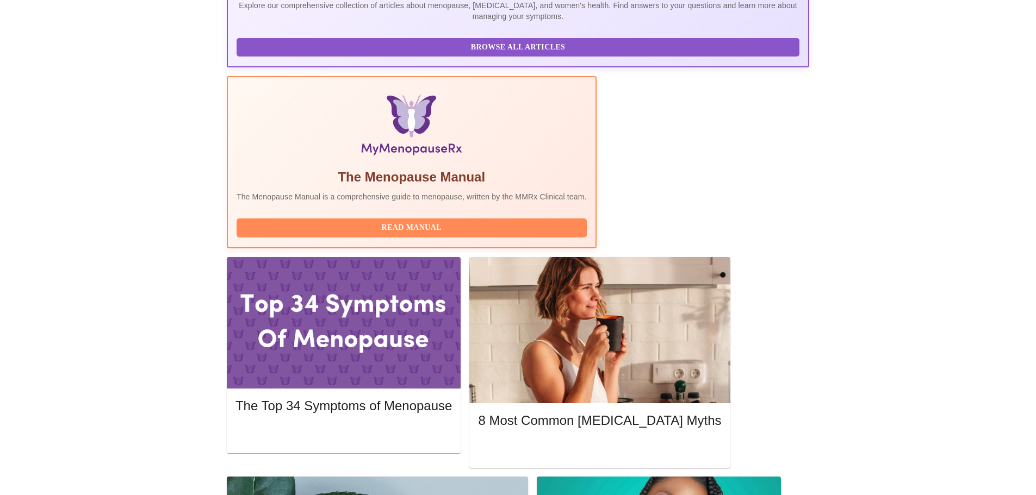  I want to click on span: Browse All Articles, so click(518, 47).